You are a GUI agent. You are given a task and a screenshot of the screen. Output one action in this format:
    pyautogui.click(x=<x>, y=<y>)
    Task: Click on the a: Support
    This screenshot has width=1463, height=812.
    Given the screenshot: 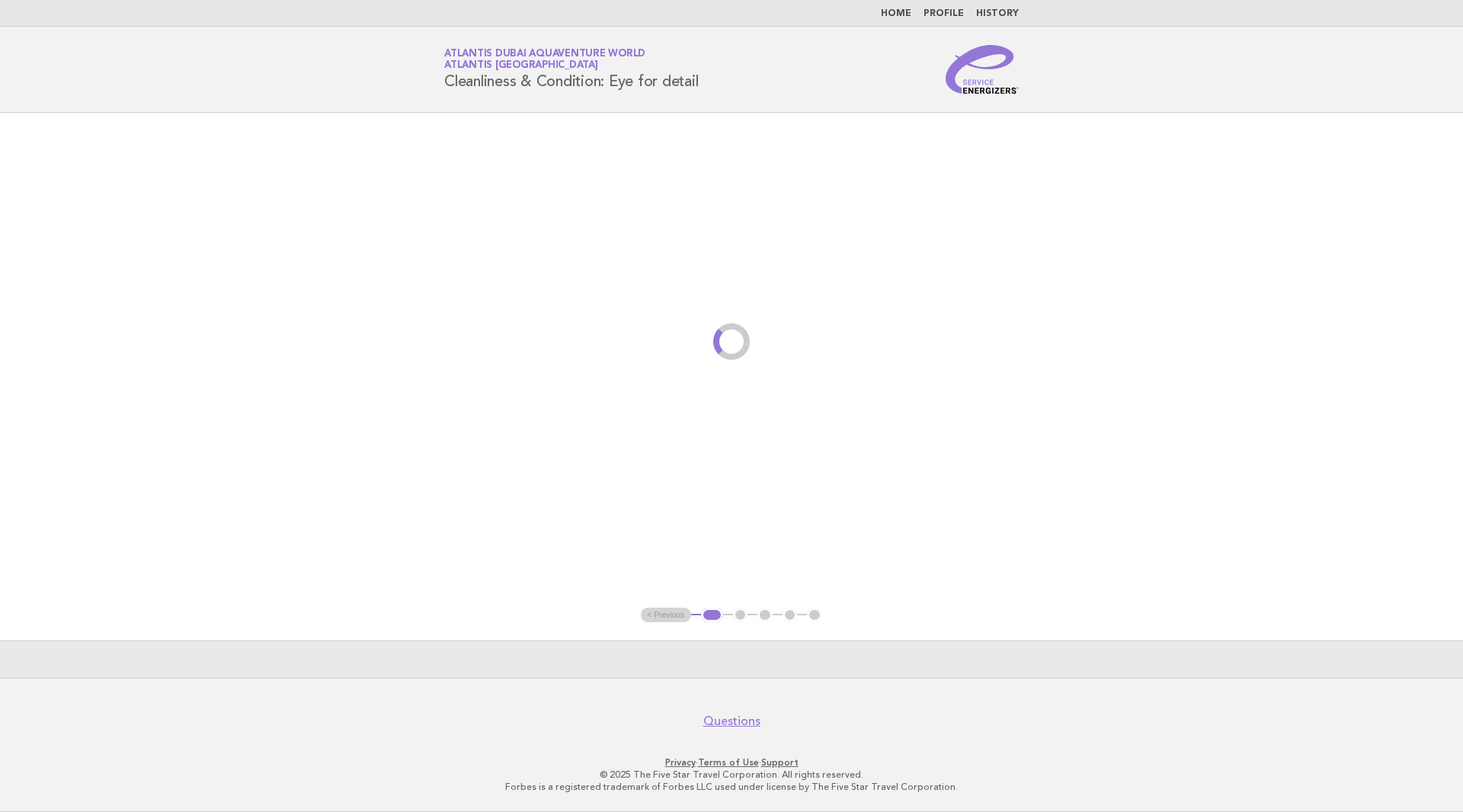 What is the action you would take?
    pyautogui.click(x=780, y=762)
    